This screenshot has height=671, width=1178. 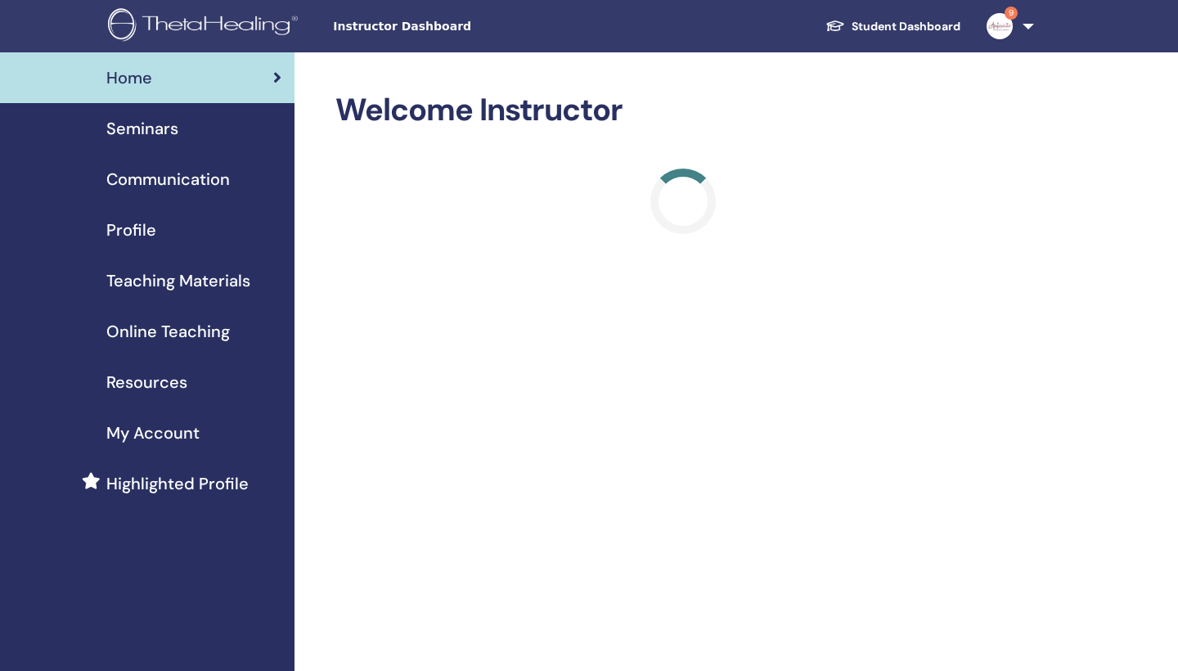 What do you see at coordinates (168, 179) in the screenshot?
I see `span: Communication` at bounding box center [168, 179].